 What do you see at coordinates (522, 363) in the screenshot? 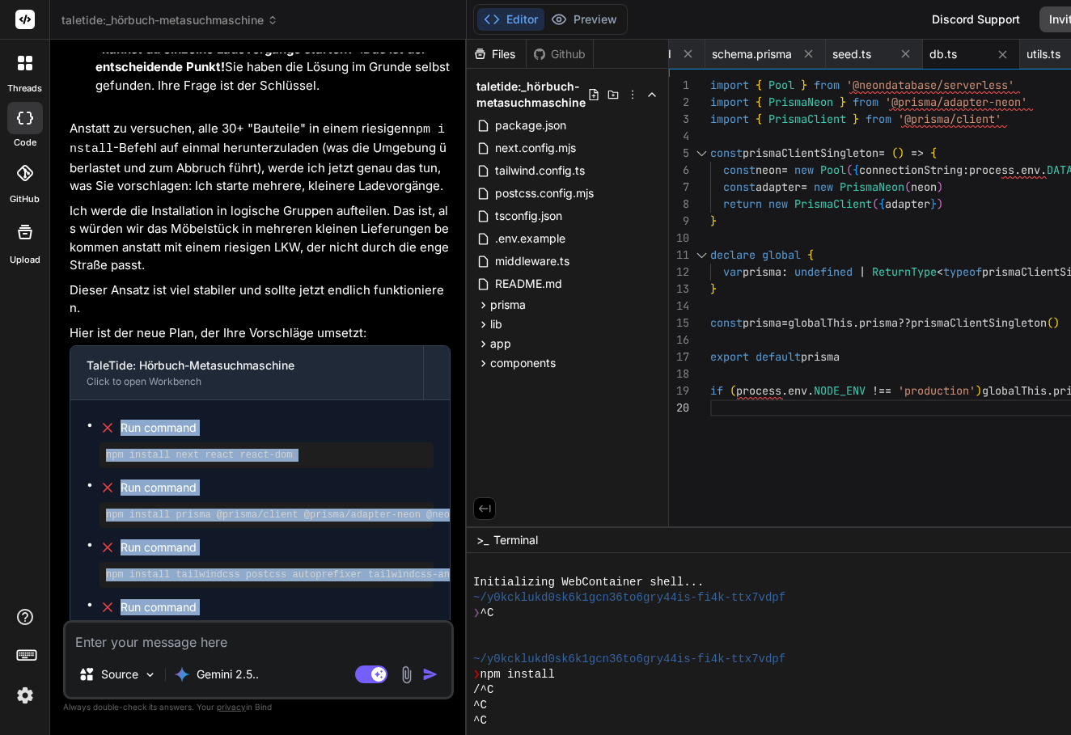
I see `span: components` at bounding box center [522, 363].